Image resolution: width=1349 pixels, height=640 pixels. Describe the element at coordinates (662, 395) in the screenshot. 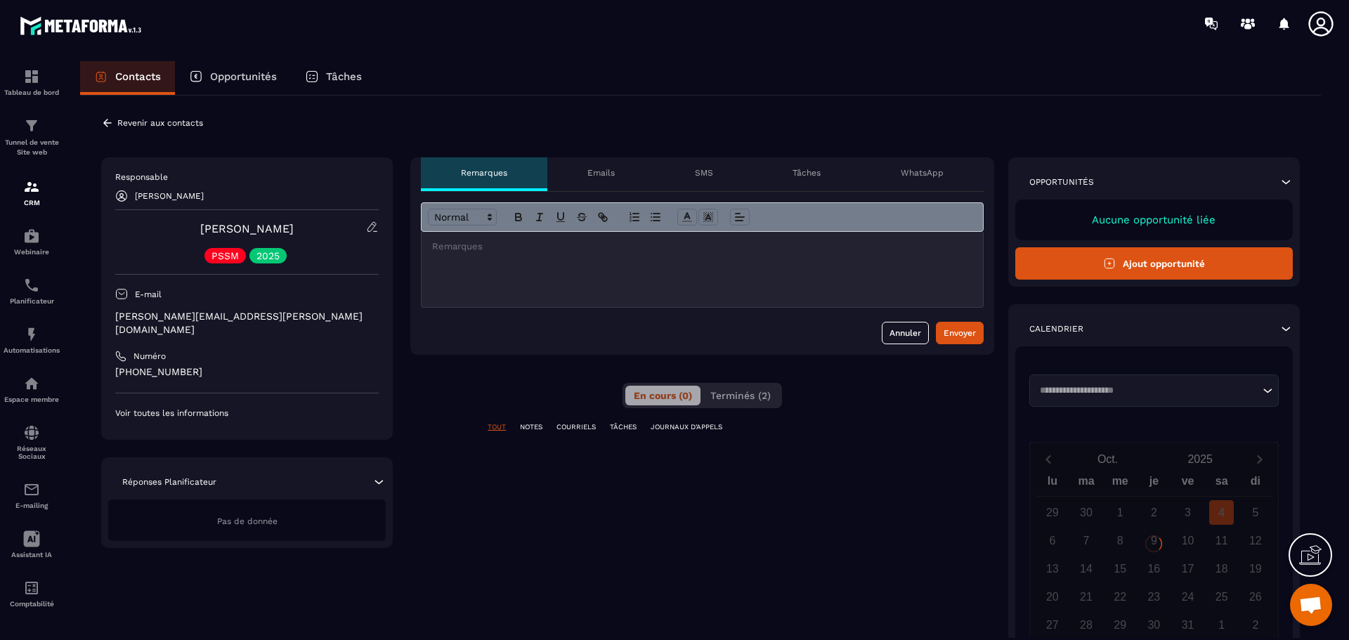

I see `span: En cours (0)` at that location.